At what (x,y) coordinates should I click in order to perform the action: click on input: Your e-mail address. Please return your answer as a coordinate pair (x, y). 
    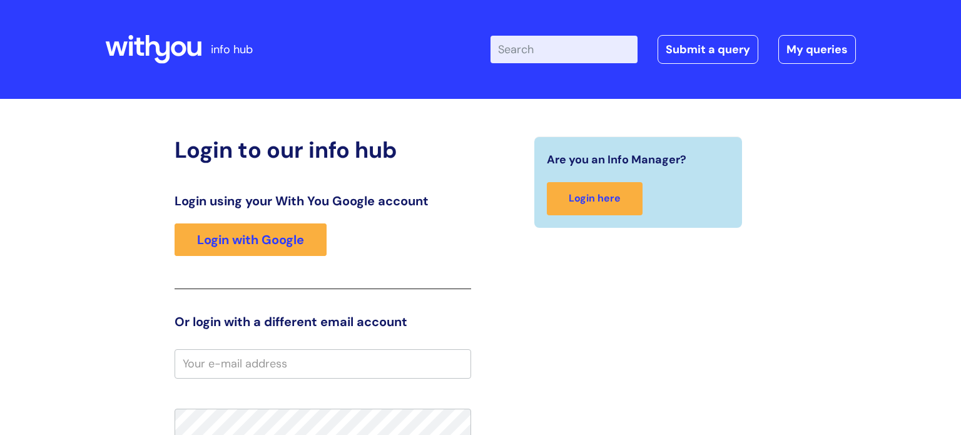
    Looking at the image, I should click on (323, 364).